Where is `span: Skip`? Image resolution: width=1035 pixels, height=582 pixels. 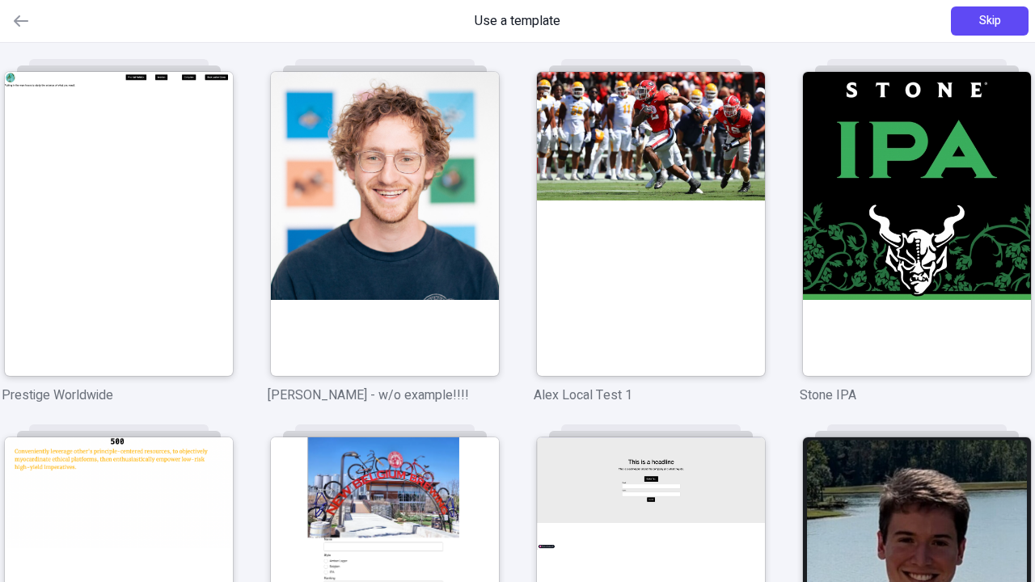
span: Skip is located at coordinates (990, 21).